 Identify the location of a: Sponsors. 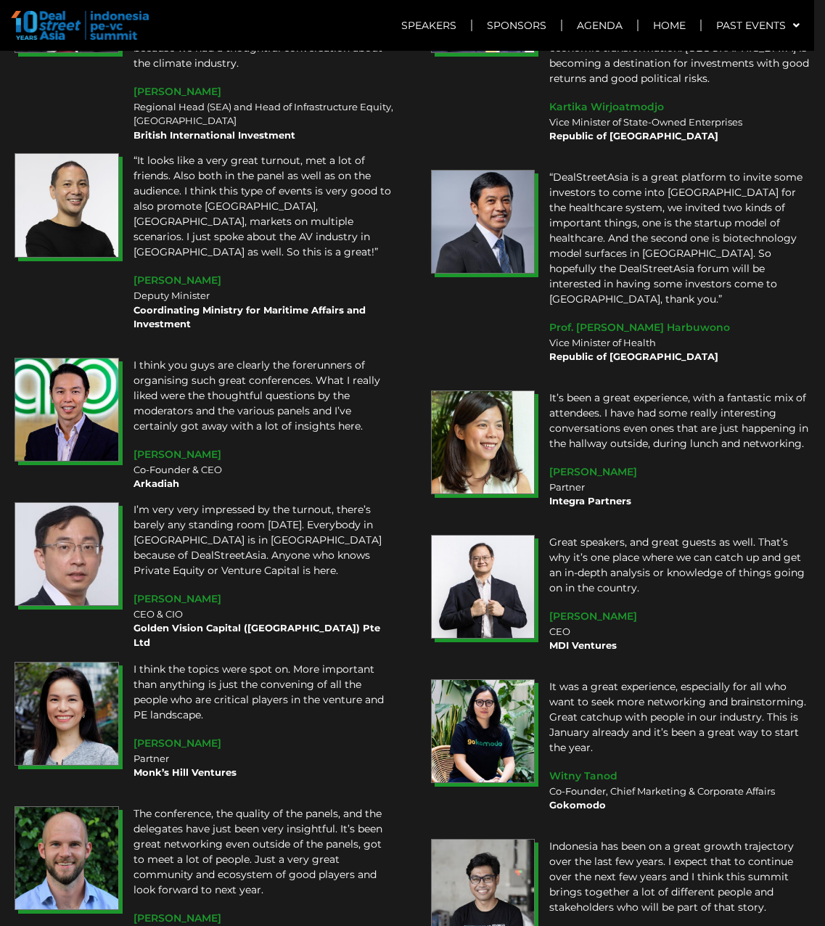
(517, 25).